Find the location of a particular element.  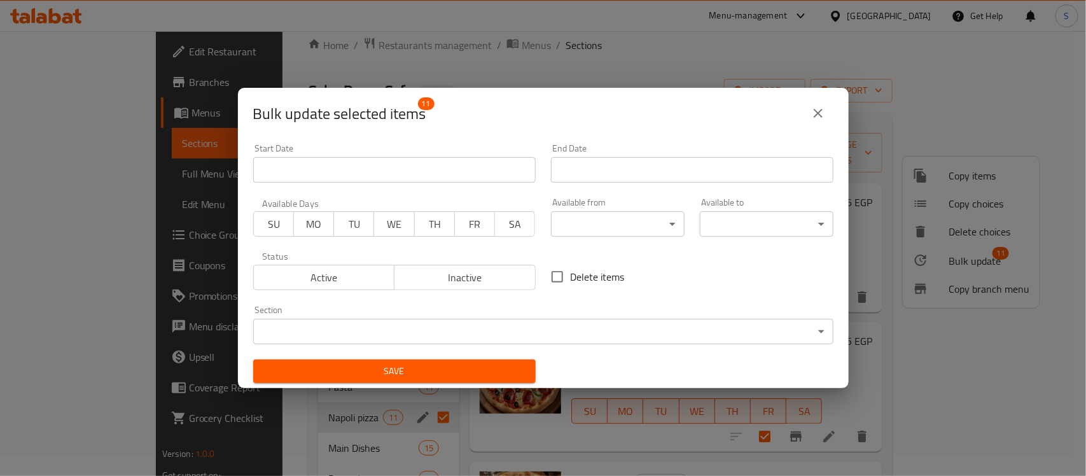

button: Active is located at coordinates (324, 277).